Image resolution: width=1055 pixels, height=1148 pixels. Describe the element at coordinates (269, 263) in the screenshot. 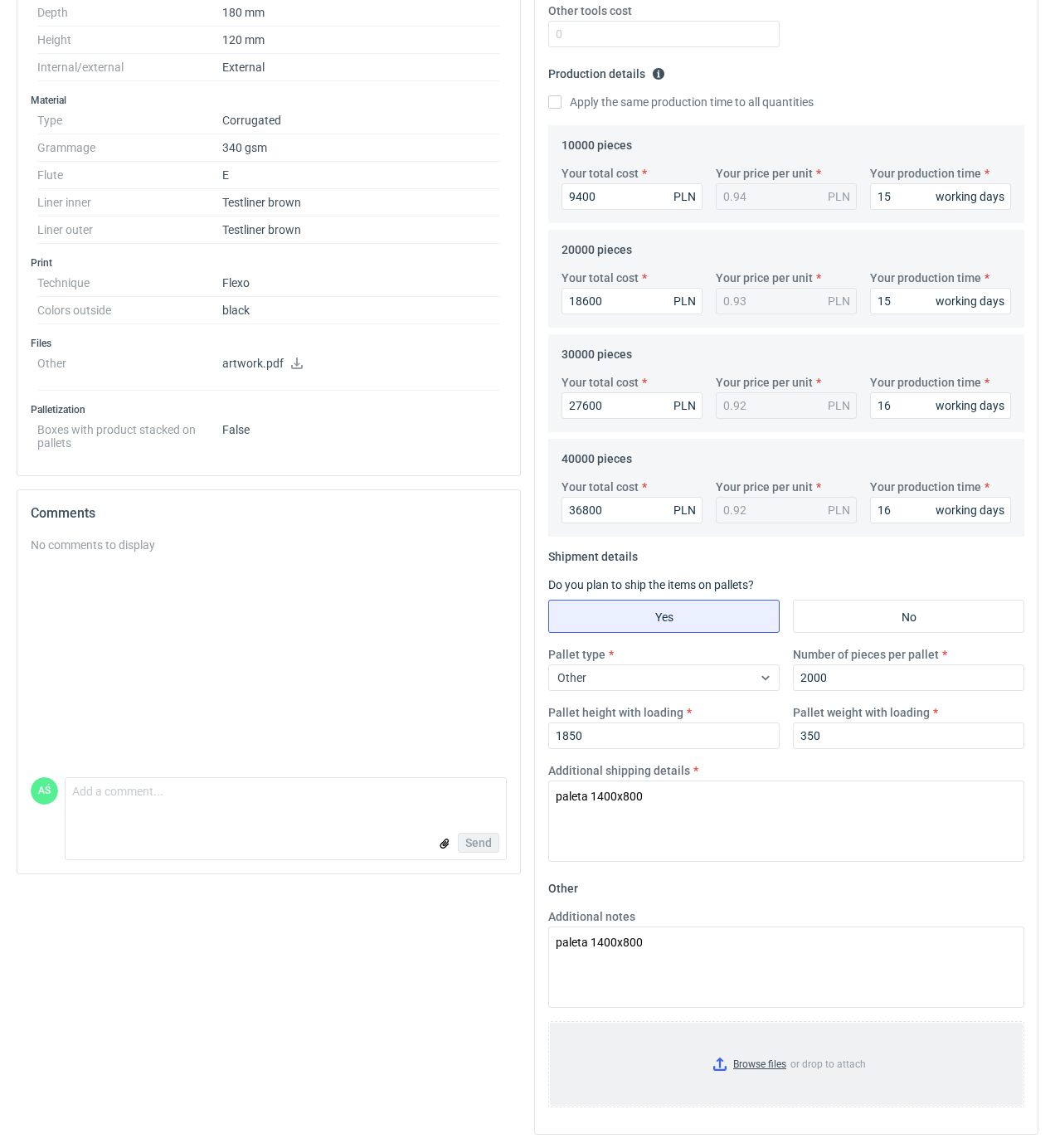

I see `h3: Print` at that location.